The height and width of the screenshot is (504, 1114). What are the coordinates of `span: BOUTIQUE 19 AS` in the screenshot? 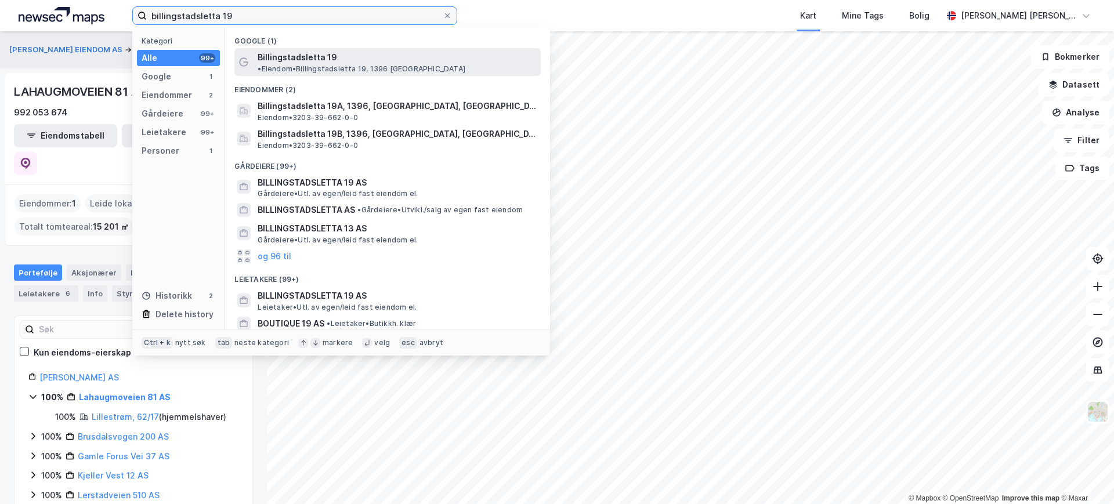 It's located at (291, 324).